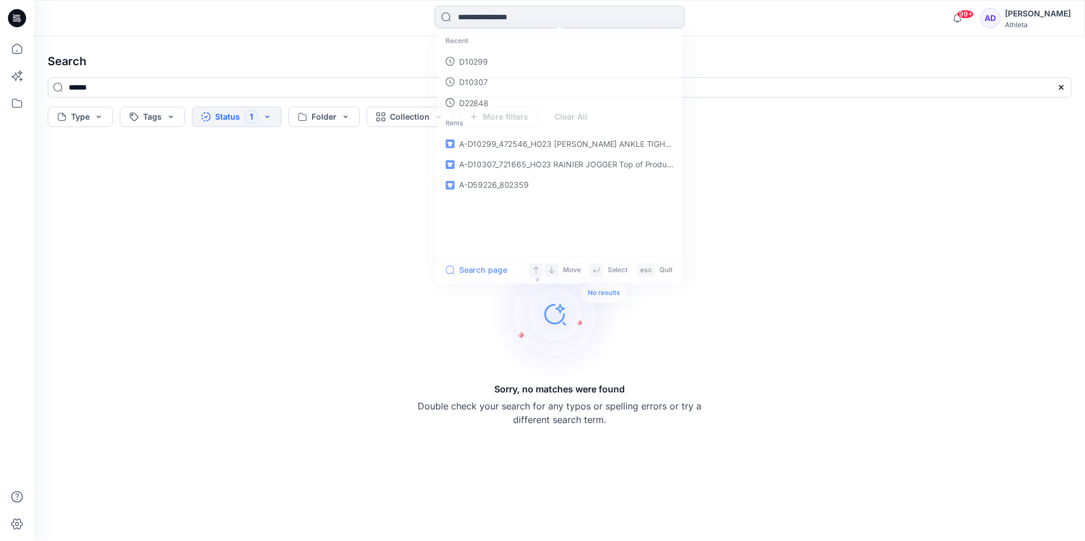  Describe the element at coordinates (559, 389) in the screenshot. I see `h5: Sorry, no matches were found` at that location.